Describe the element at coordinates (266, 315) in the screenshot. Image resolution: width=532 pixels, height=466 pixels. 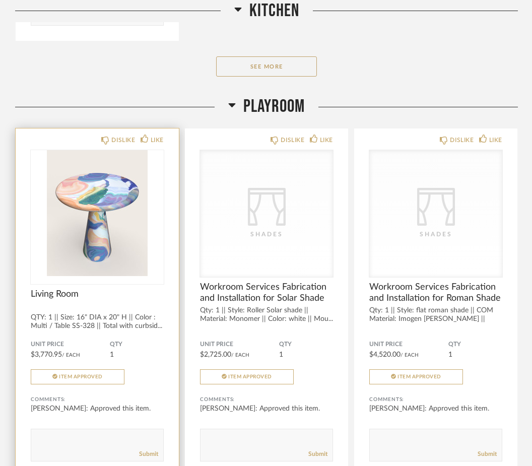
I see `div: Qty: 1 || Style: Roller Solar shade || Material: Monomer || Color: white || Mou...` at that location.